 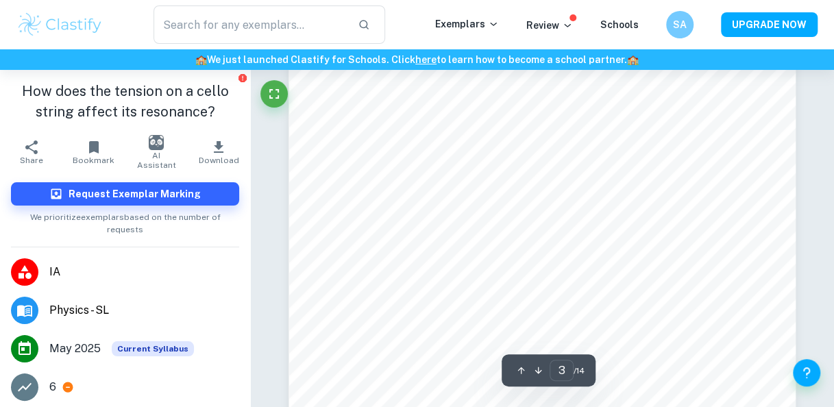 I want to click on button: Help and Feedback, so click(x=806, y=373).